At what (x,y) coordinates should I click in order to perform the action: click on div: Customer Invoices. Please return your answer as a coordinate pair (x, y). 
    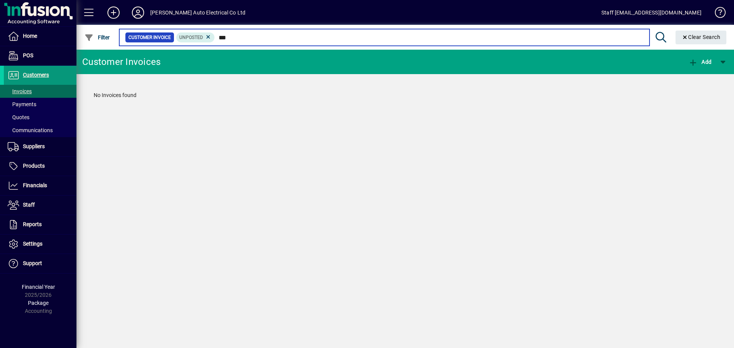
    Looking at the image, I should click on (121, 62).